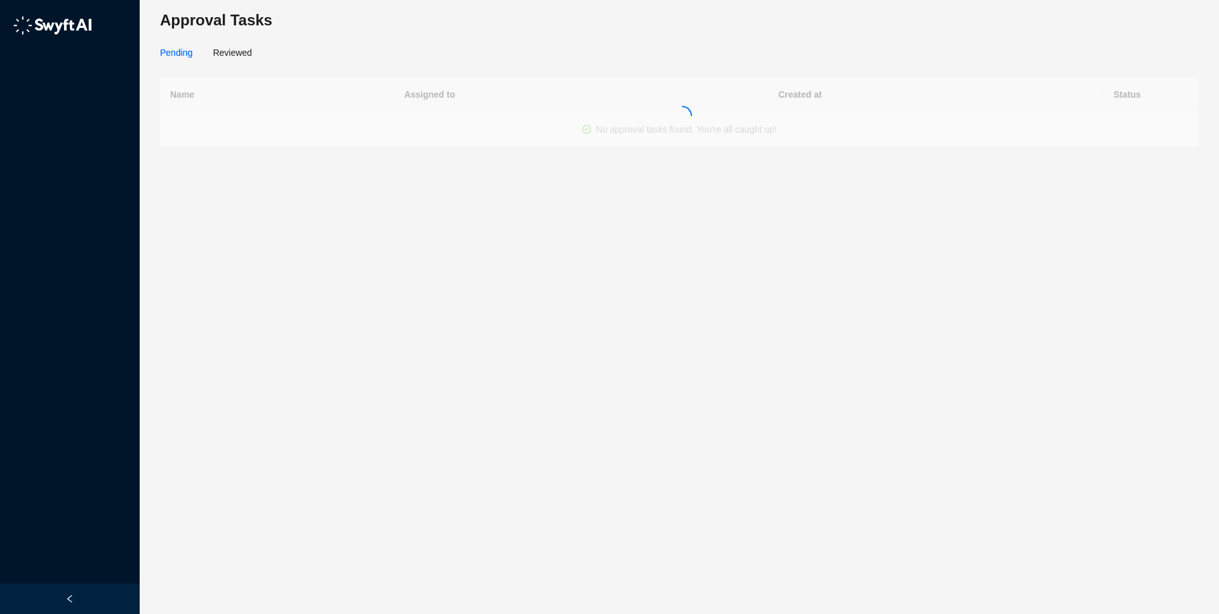 This screenshot has width=1219, height=614. Describe the element at coordinates (679, 20) in the screenshot. I see `h3: Approval Tasks` at that location.